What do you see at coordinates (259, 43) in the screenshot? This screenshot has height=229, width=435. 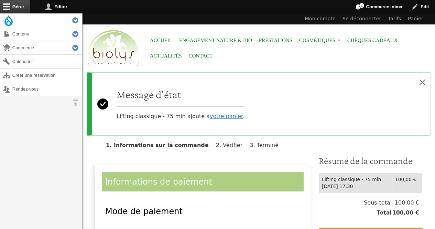 I see `header: Entête du site` at bounding box center [259, 43].